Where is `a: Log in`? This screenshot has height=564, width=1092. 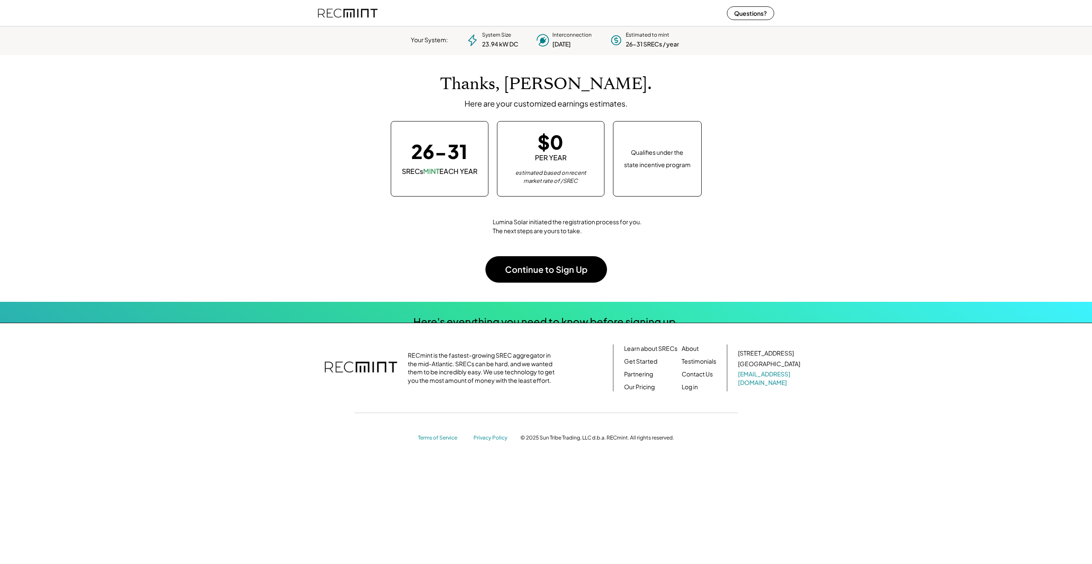
a: Log in is located at coordinates (690, 387).